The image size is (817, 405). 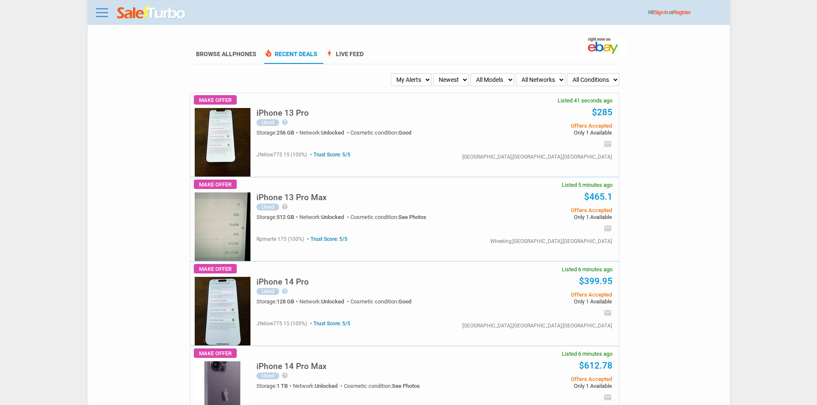 I want to click on a: local_fire_departmentRecent Deals, so click(x=291, y=57).